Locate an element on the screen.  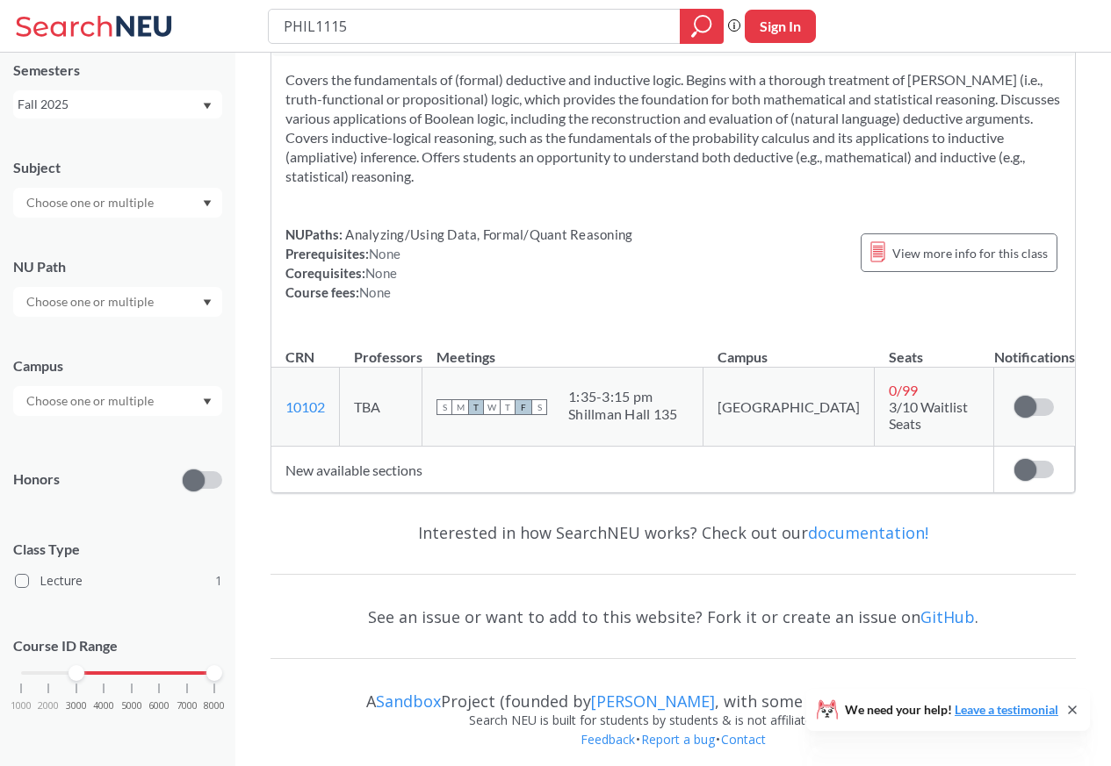
div: Search NEU is built for students by students & is not affiliated with NEU. is located at coordinates (673, 721).